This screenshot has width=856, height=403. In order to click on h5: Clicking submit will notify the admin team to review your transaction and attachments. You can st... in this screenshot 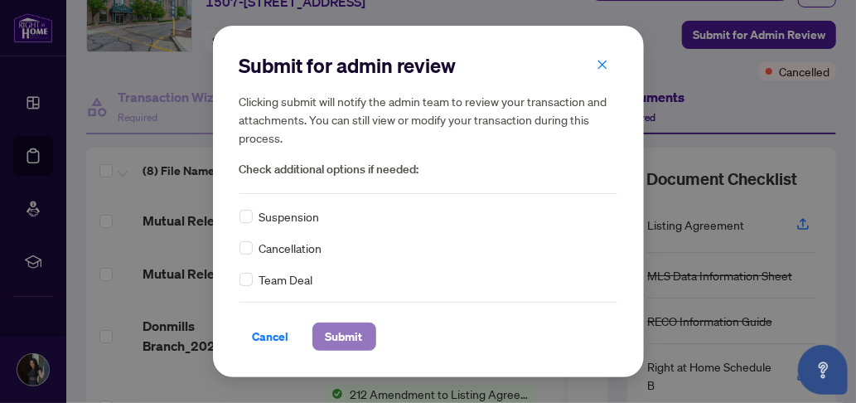, I will do `click(428, 119)`.